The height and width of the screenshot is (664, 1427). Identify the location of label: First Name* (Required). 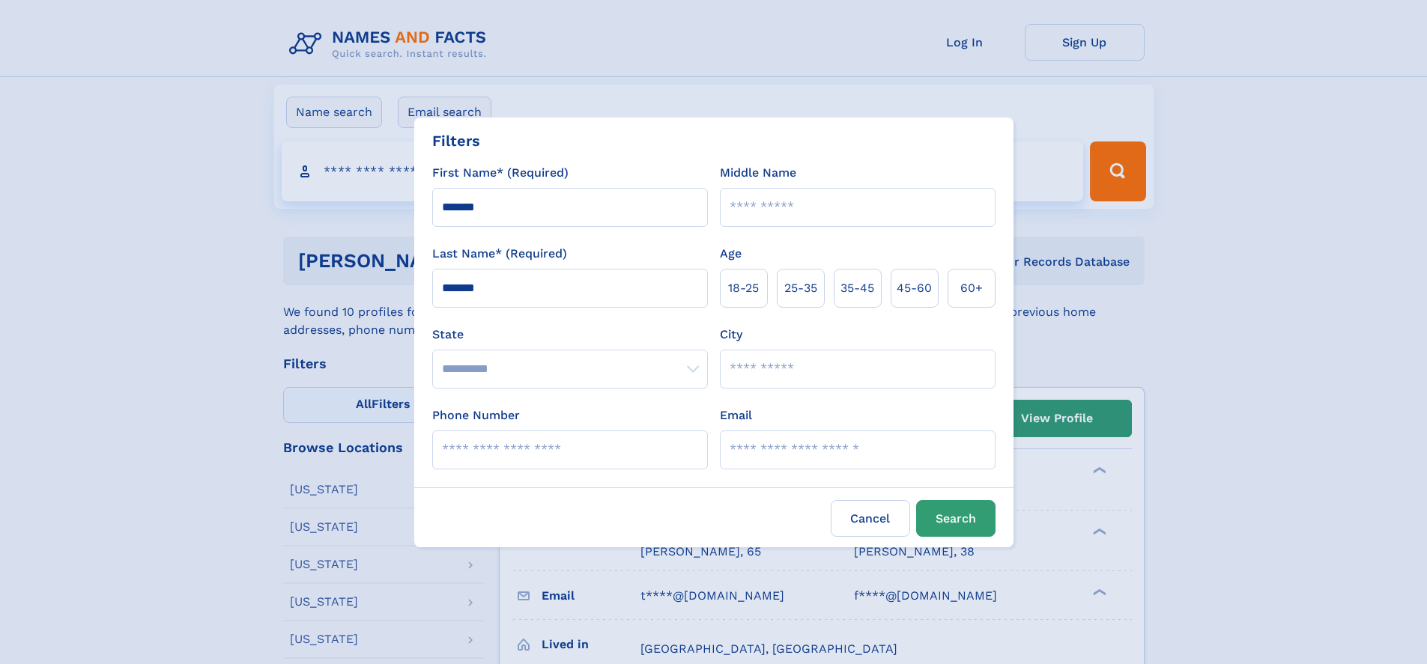
(500, 173).